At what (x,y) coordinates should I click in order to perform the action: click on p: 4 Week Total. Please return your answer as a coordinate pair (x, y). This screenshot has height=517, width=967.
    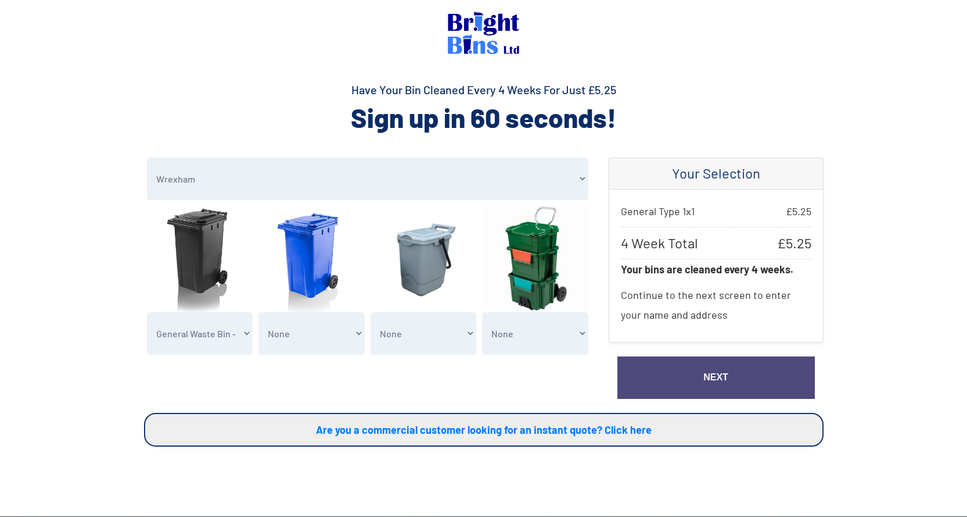
    Looking at the image, I should click on (716, 243).